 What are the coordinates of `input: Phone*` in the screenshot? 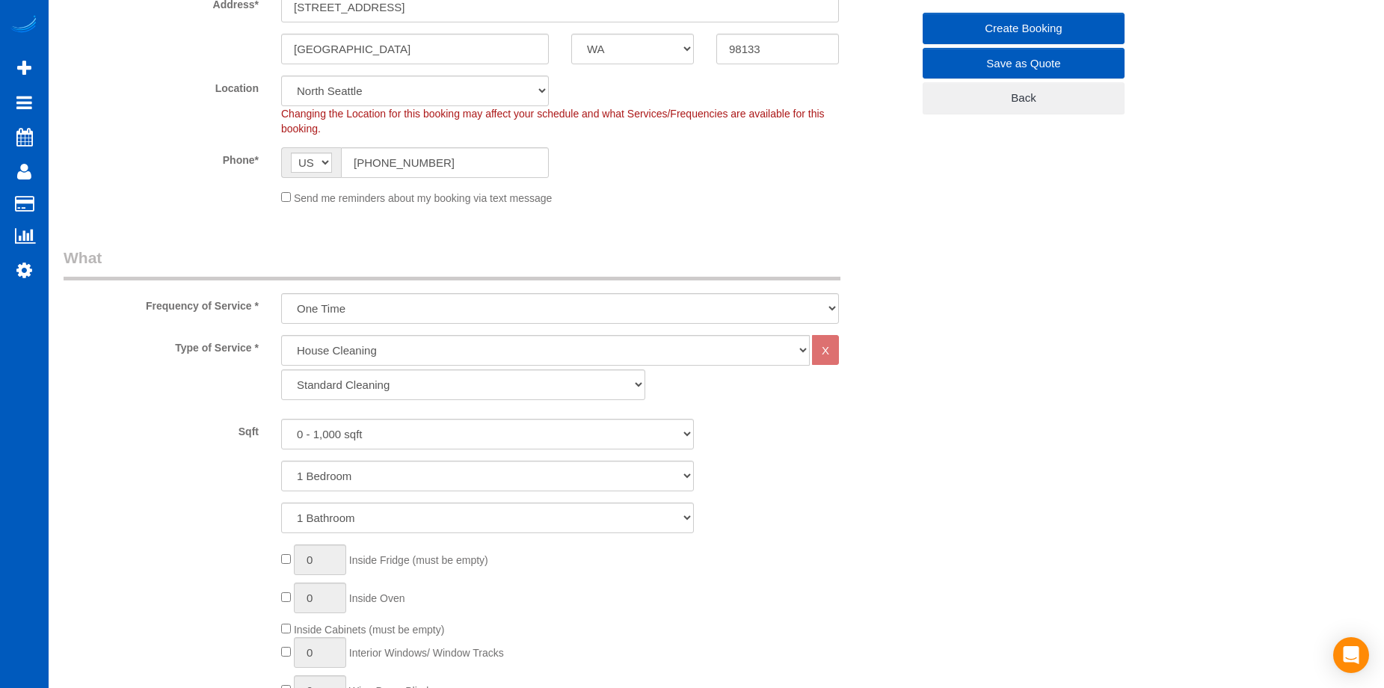 It's located at (445, 162).